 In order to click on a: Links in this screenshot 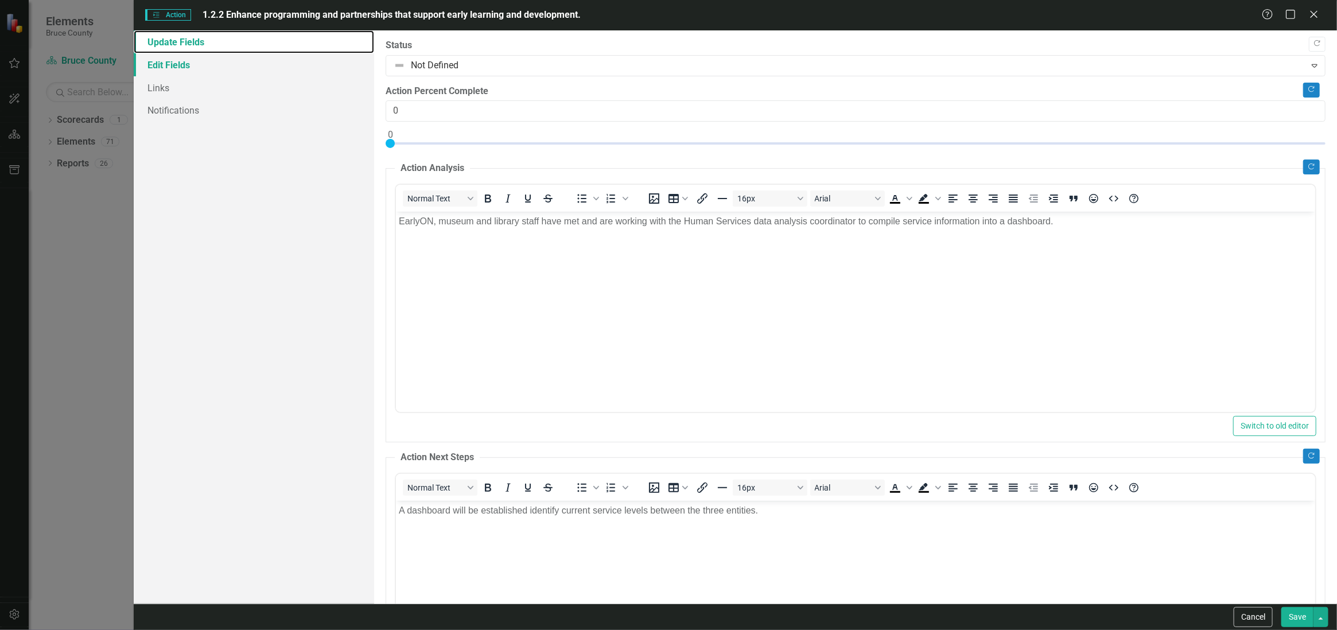, I will do `click(254, 88)`.